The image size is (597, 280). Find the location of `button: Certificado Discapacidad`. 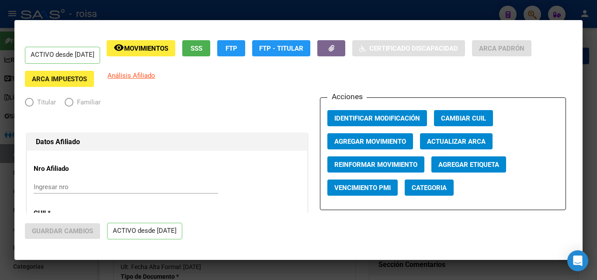

button: Certificado Discapacidad is located at coordinates (409, 48).